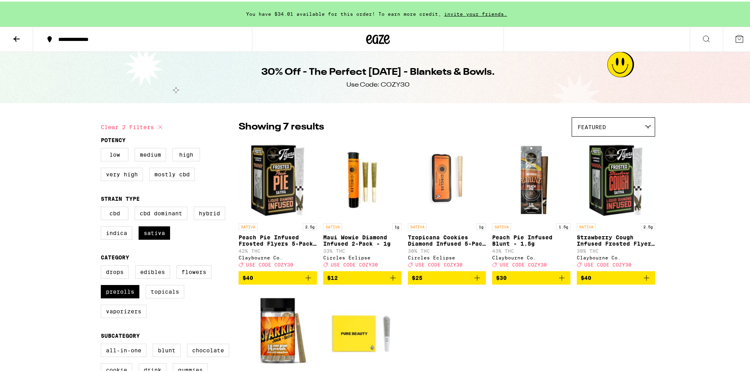  What do you see at coordinates (152, 270) in the screenshot?
I see `label: Edibles` at bounding box center [152, 270].